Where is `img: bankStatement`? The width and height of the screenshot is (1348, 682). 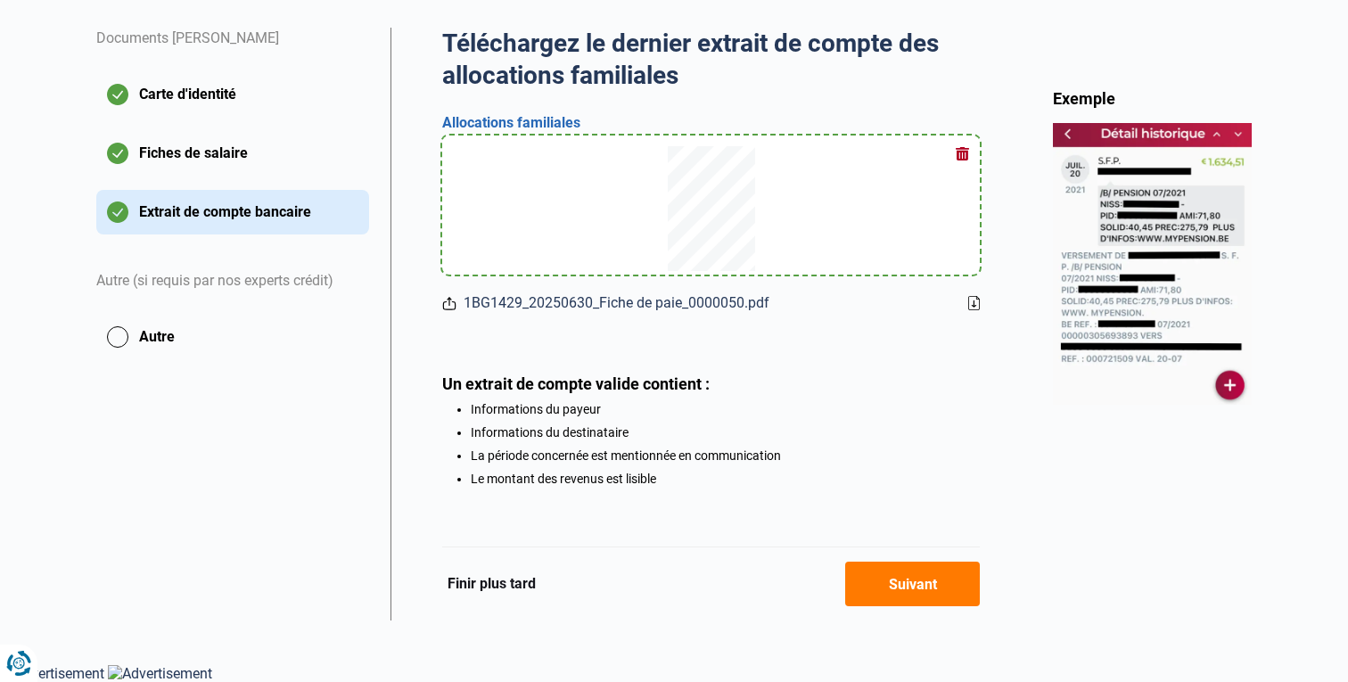 img: bankStatement is located at coordinates (1153, 264).